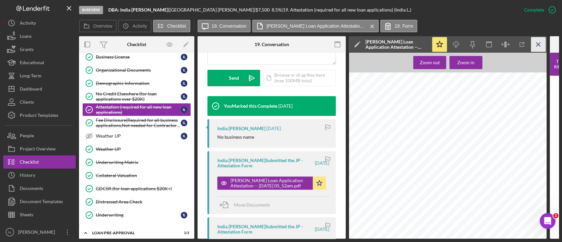 The height and width of the screenshot is (242, 562). Describe the element at coordinates (236, 137) in the screenshot. I see `div: No business name` at that location.